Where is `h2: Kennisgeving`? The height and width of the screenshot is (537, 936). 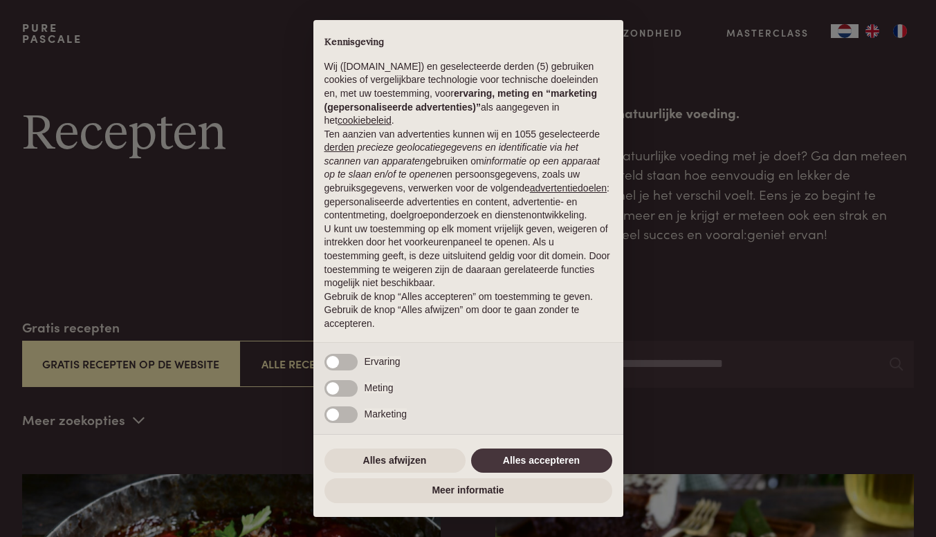 h2: Kennisgeving is located at coordinates (468, 43).